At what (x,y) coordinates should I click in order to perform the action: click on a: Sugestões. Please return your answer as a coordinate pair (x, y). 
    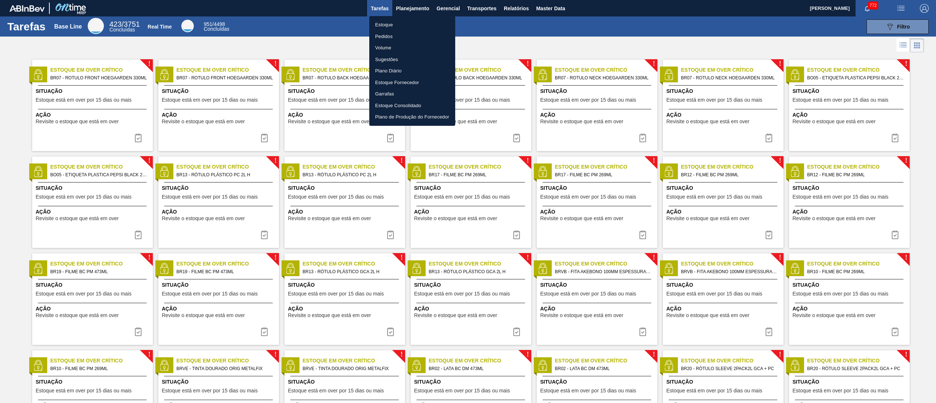
    Looking at the image, I should click on (412, 60).